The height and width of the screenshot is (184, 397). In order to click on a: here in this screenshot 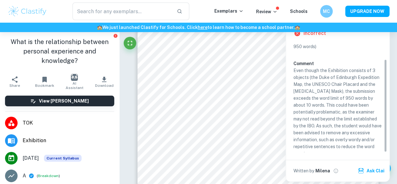, I will do `click(203, 27)`.